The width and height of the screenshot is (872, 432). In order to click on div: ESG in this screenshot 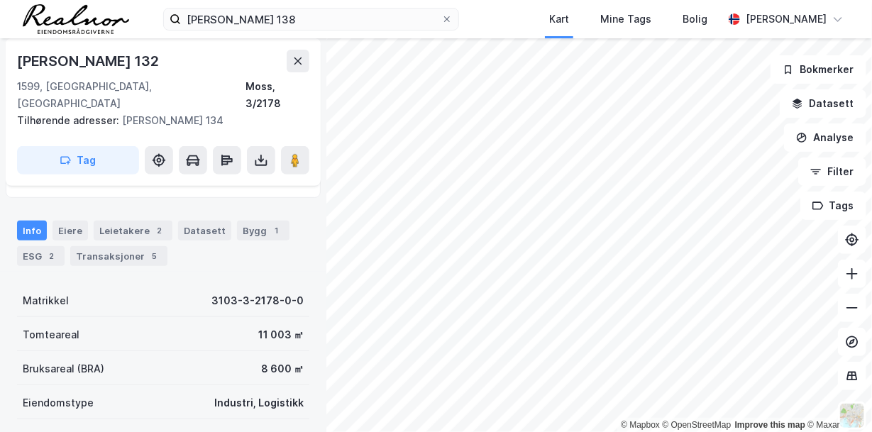, I will do `click(40, 256)`.